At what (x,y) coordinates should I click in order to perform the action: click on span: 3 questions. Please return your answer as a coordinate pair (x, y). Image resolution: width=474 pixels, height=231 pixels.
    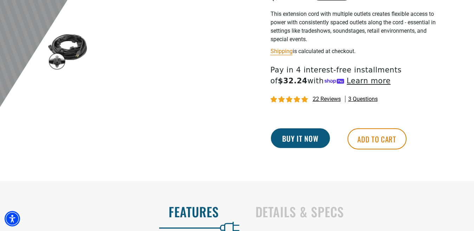
    Looking at the image, I should click on (363, 99).